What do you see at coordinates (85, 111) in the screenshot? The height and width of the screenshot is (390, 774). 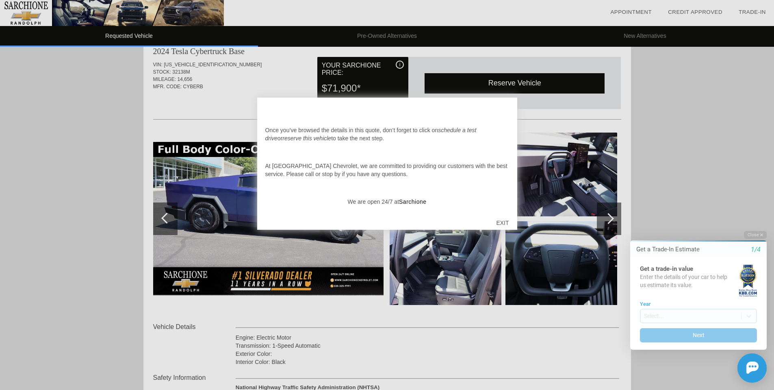 I see `button: Next` at bounding box center [85, 111].